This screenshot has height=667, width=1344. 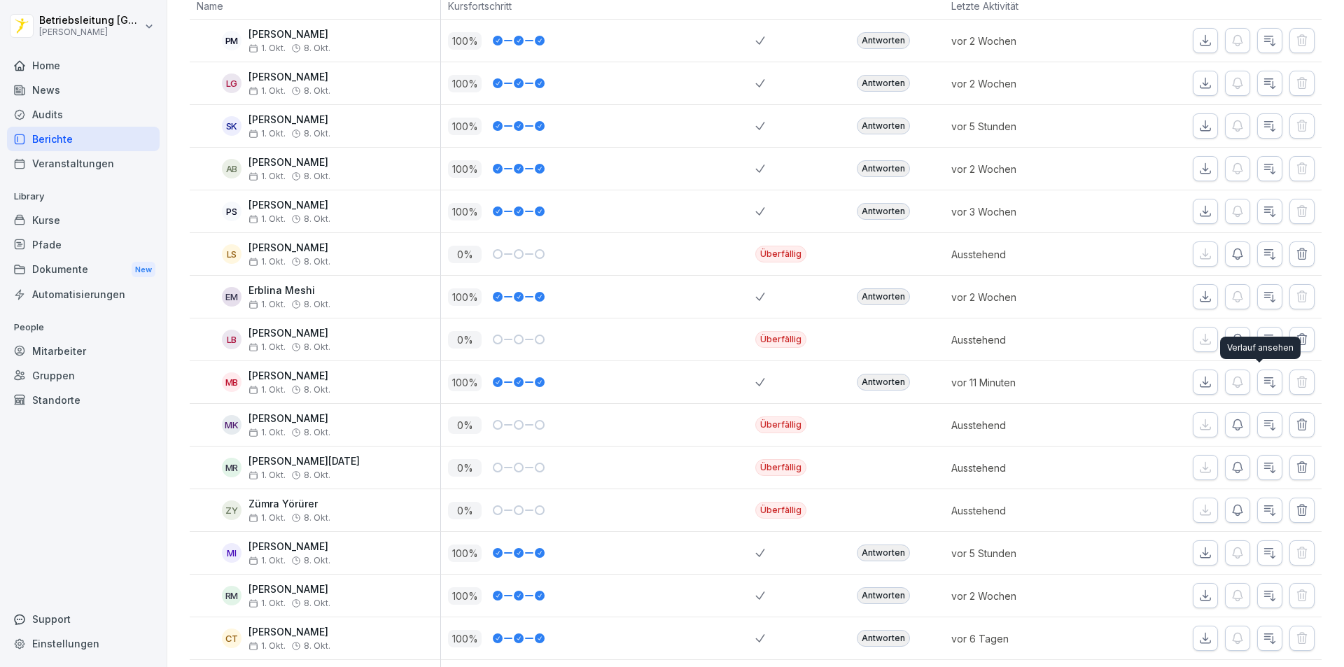 What do you see at coordinates (83, 65) in the screenshot?
I see `a: Home` at bounding box center [83, 65].